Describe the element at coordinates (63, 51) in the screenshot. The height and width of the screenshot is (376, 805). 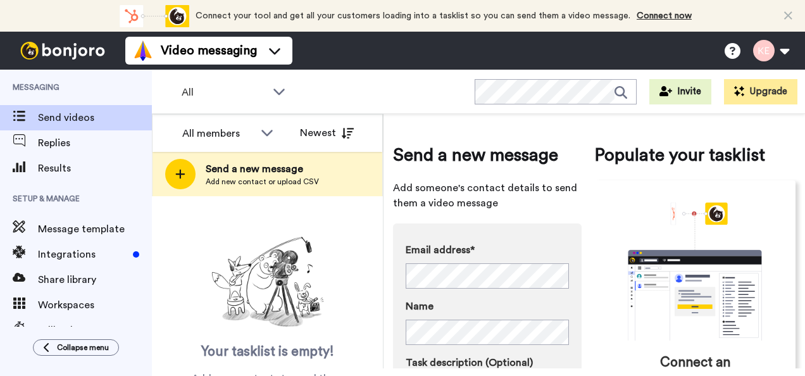
I see `img: bj-logo-header-white.svg` at that location.